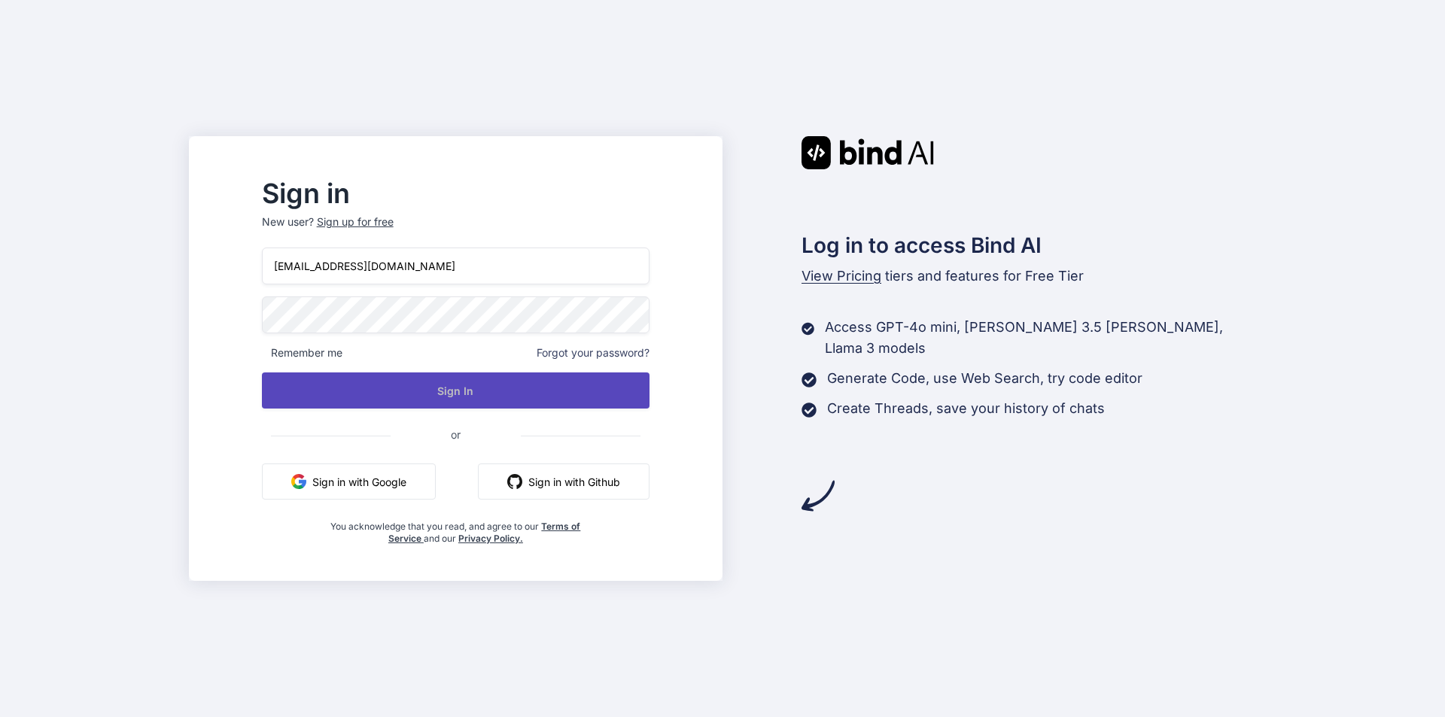 The height and width of the screenshot is (717, 1445). Describe the element at coordinates (485, 532) in the screenshot. I see `a: Terms of Service` at that location.